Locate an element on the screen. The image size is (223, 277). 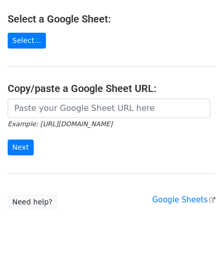
h4: Copy/paste a Google Sheet URL: is located at coordinates (111, 88).